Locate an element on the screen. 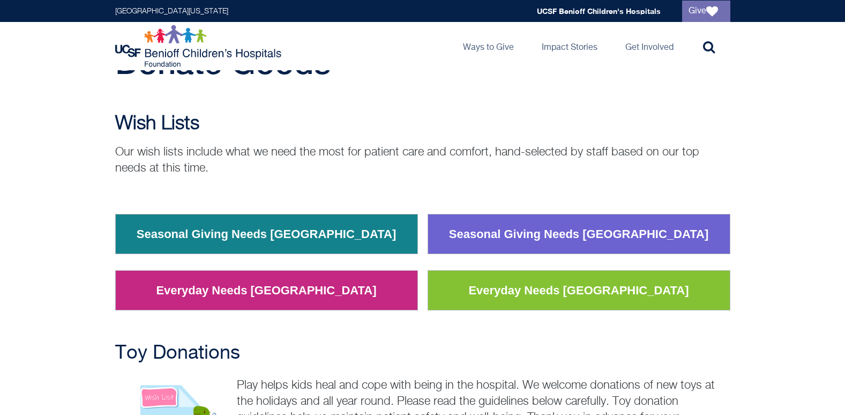 The image size is (845, 415). a: Impact Stories is located at coordinates (569, 46).